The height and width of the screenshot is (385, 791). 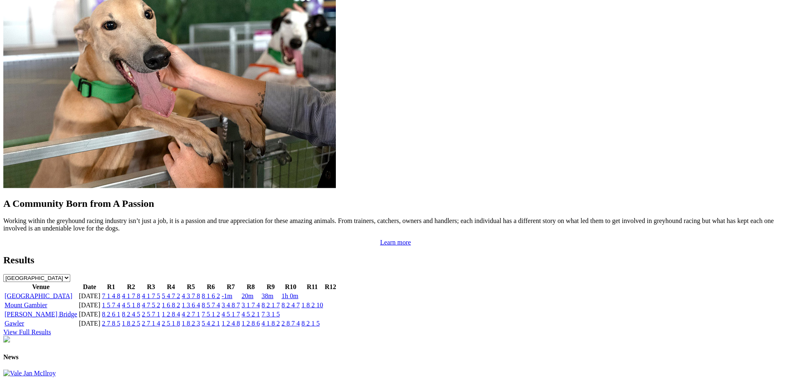 What do you see at coordinates (131, 296) in the screenshot?
I see `a: 4 1 7 8` at bounding box center [131, 296].